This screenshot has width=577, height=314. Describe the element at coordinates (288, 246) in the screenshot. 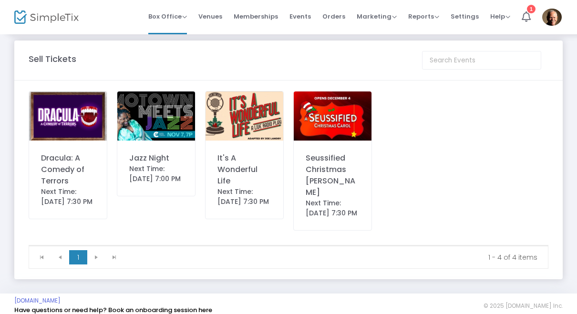

I see `div: Data table` at that location.